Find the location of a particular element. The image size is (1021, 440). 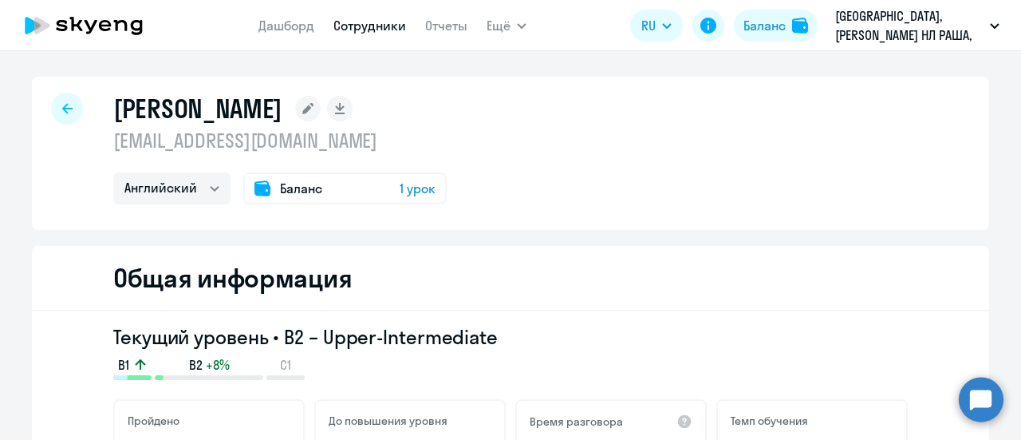

h2: Общая информация is located at coordinates (232, 278).